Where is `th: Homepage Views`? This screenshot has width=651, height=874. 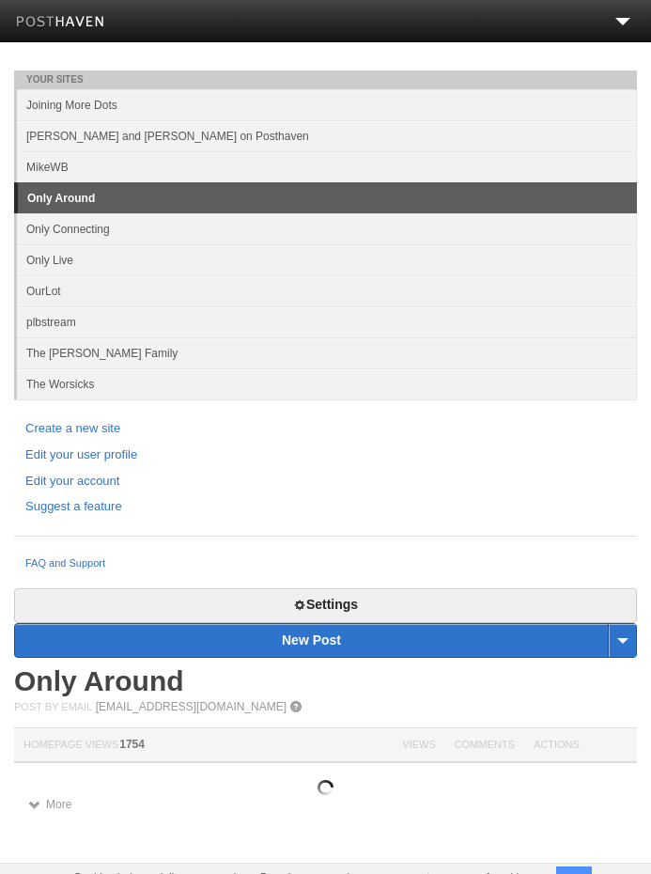 th: Homepage Views is located at coordinates (203, 745).